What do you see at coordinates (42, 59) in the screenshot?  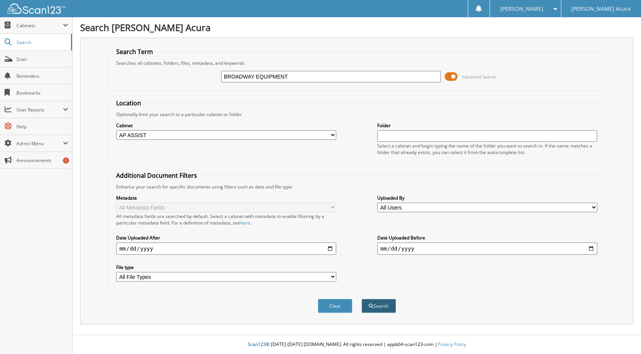 I see `span: Scan` at bounding box center [42, 59].